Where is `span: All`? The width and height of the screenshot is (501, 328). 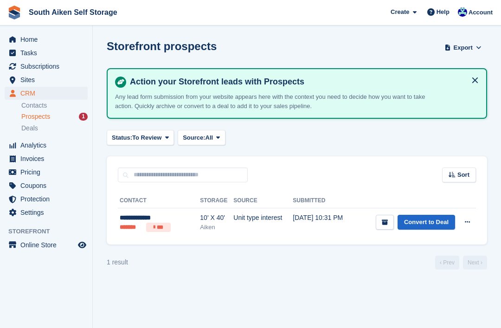 span: All is located at coordinates (209, 138).